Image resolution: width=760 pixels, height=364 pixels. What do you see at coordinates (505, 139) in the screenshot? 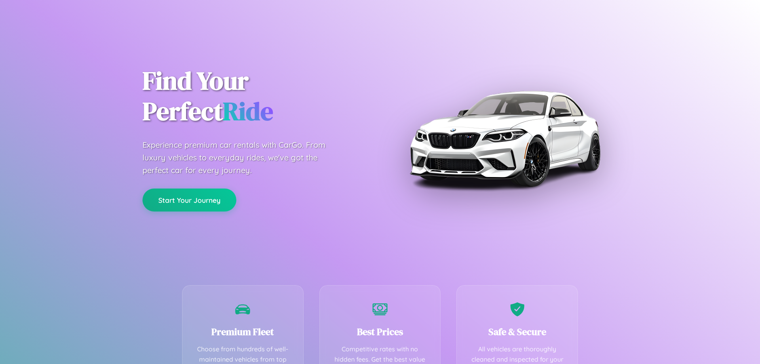
I see `img: Premium BMW car rental vehicle` at bounding box center [505, 139].